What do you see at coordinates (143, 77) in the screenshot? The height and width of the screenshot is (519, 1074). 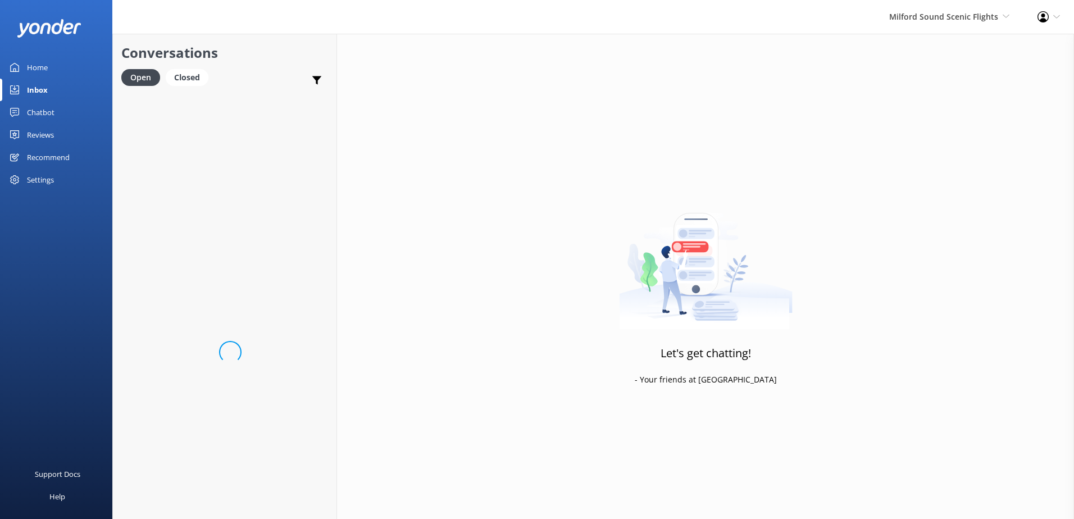 I see `a: Open` at bounding box center [143, 77].